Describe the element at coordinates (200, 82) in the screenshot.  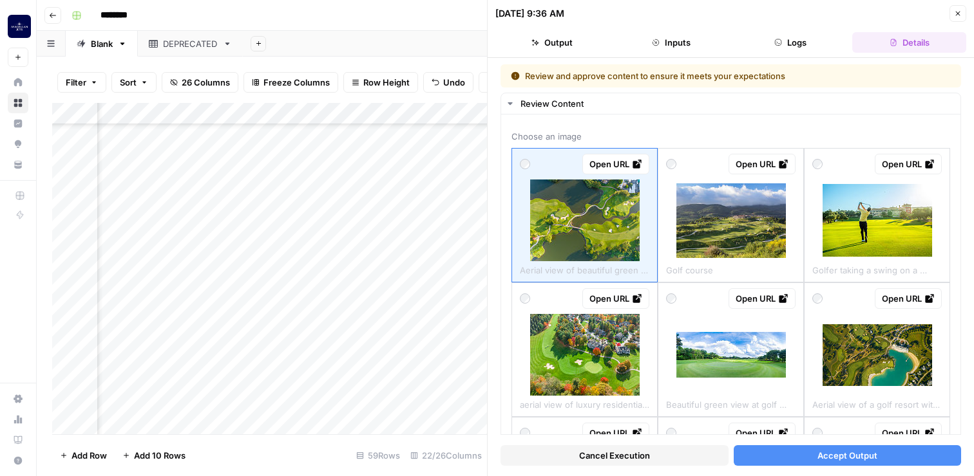
I see `button: 26 Columns` at that location.